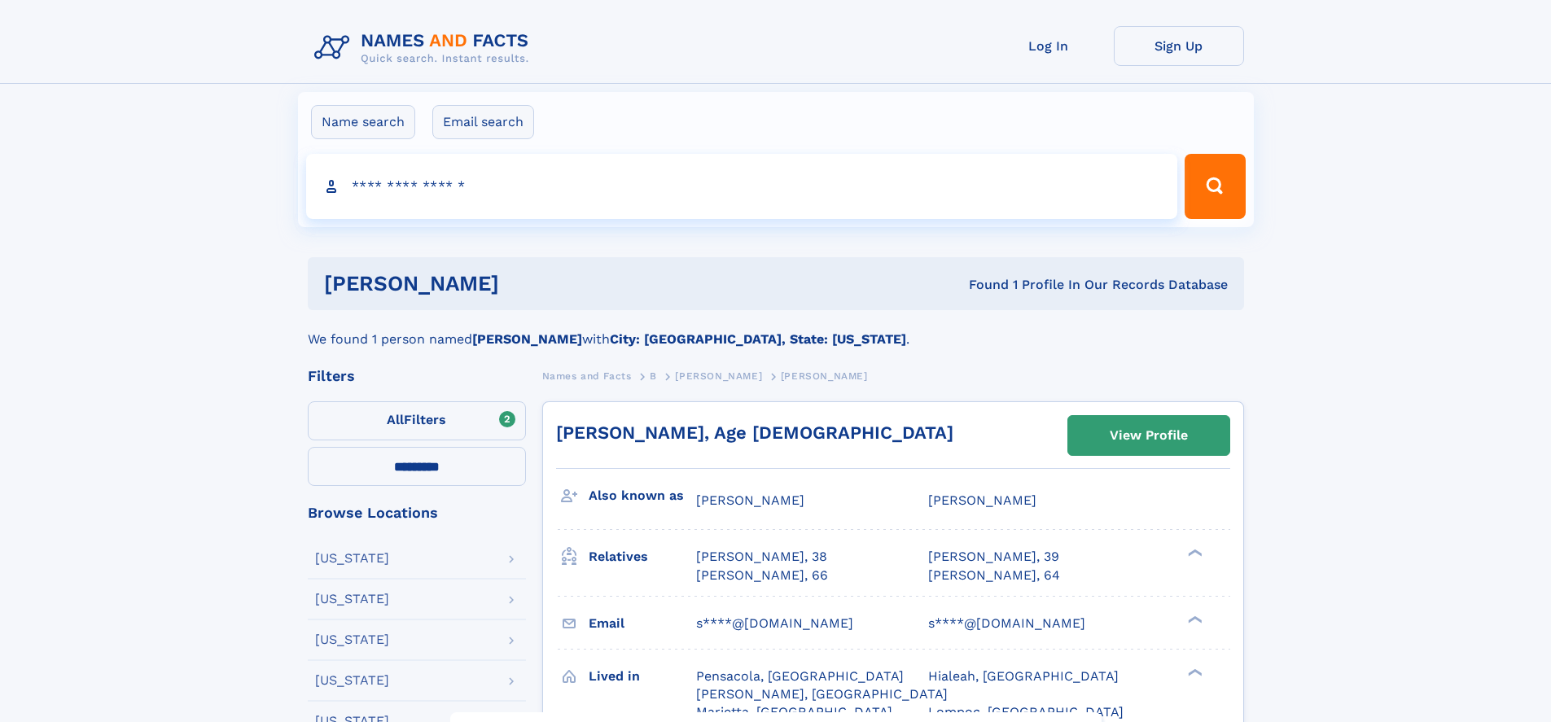  Describe the element at coordinates (1215, 186) in the screenshot. I see `button: Search Button` at that location.